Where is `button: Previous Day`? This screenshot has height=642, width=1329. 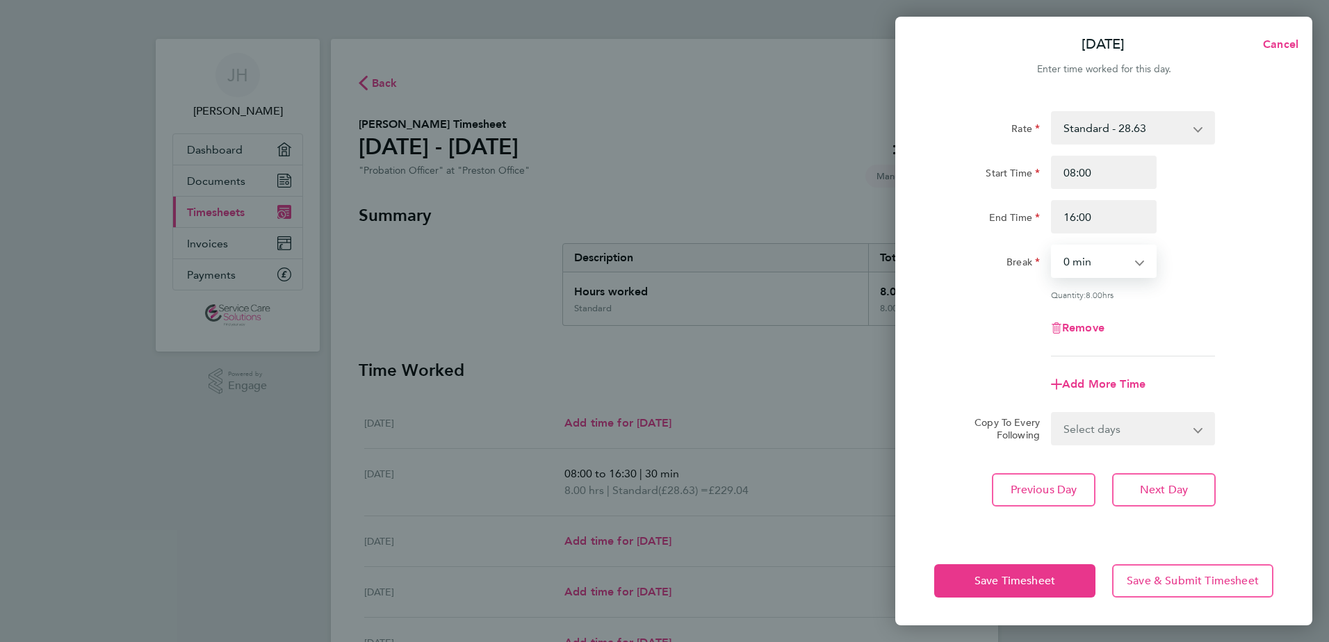 button: Previous Day is located at coordinates (1043, 490).